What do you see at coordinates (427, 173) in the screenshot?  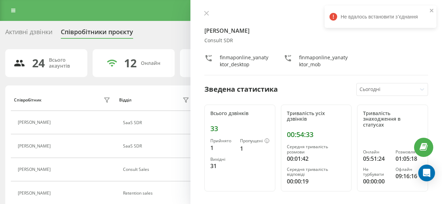 I see `div: Open Intercom Messenger` at bounding box center [427, 173].